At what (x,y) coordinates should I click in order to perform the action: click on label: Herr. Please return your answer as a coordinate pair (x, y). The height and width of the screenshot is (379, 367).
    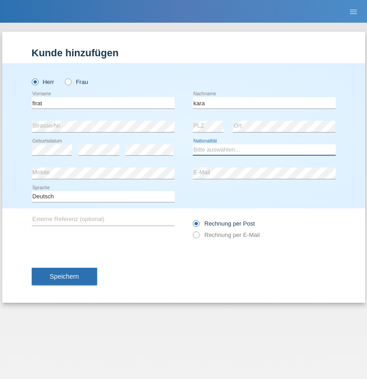
    Looking at the image, I should click on (43, 82).